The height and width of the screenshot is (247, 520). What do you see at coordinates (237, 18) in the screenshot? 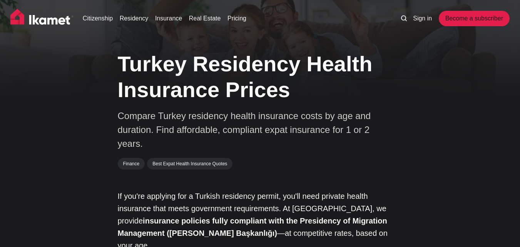
I see `a: Pricing` at bounding box center [237, 18].